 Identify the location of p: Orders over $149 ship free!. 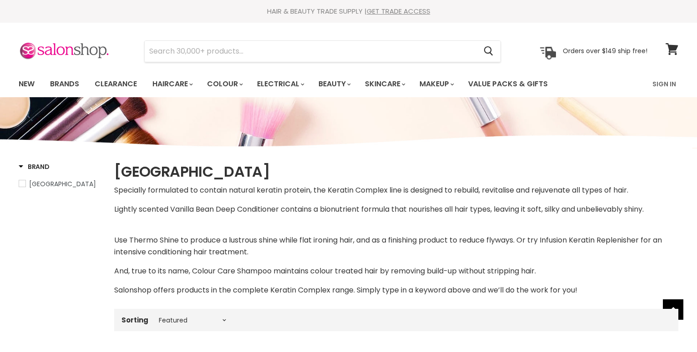
(605, 51).